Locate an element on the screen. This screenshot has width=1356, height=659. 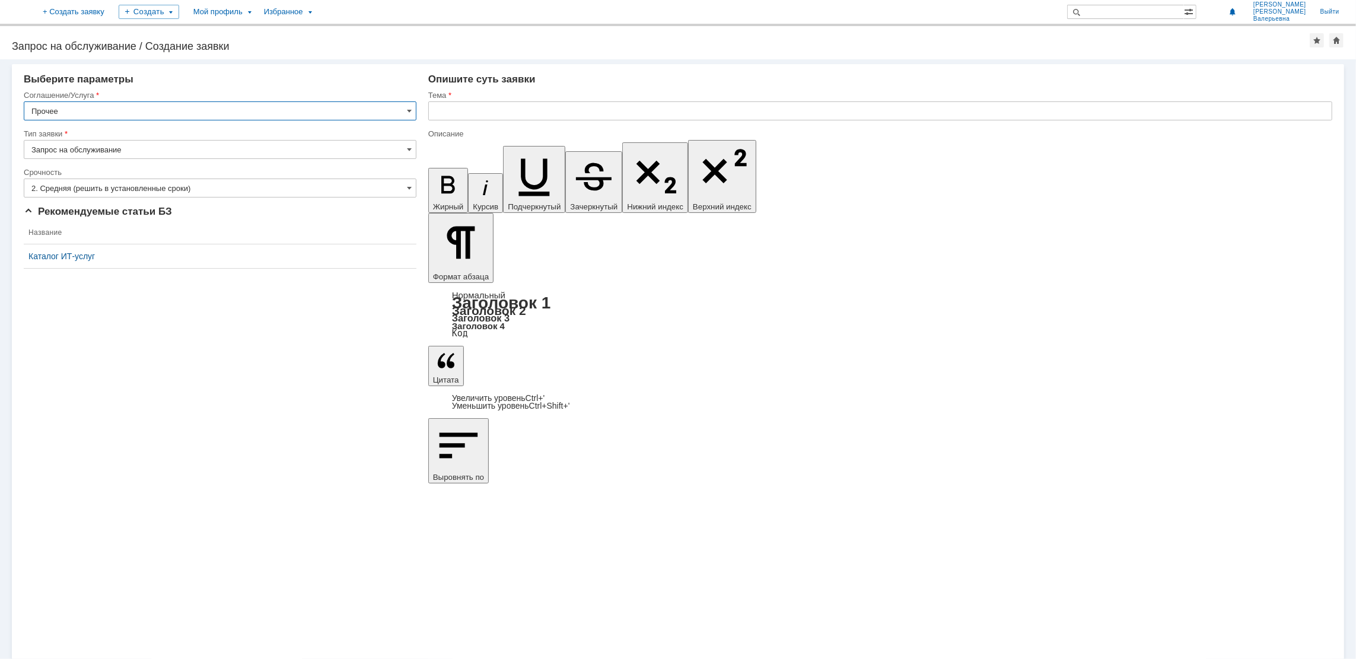
span: Расширенный поиск is located at coordinates (1190, 11).